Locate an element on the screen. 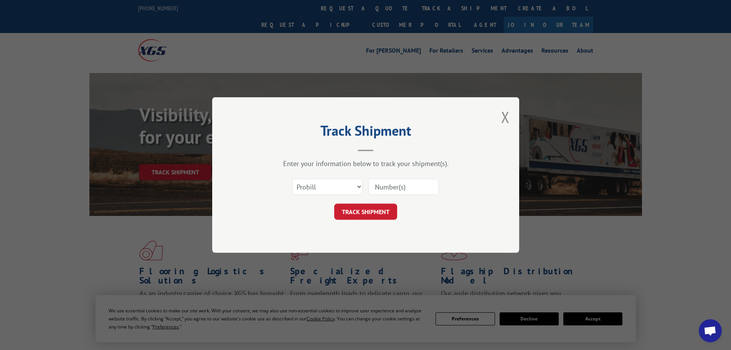 The width and height of the screenshot is (731, 350). button: Close modal is located at coordinates (505, 117).